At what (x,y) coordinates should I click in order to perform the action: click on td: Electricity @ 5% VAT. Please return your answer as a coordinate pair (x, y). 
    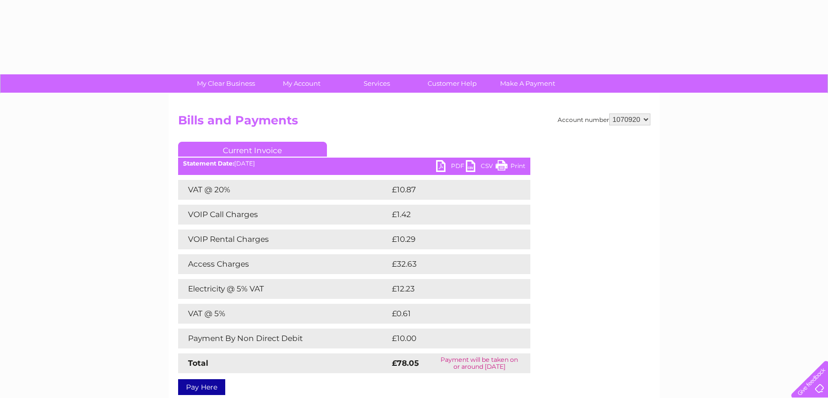
    Looking at the image, I should click on (284, 289).